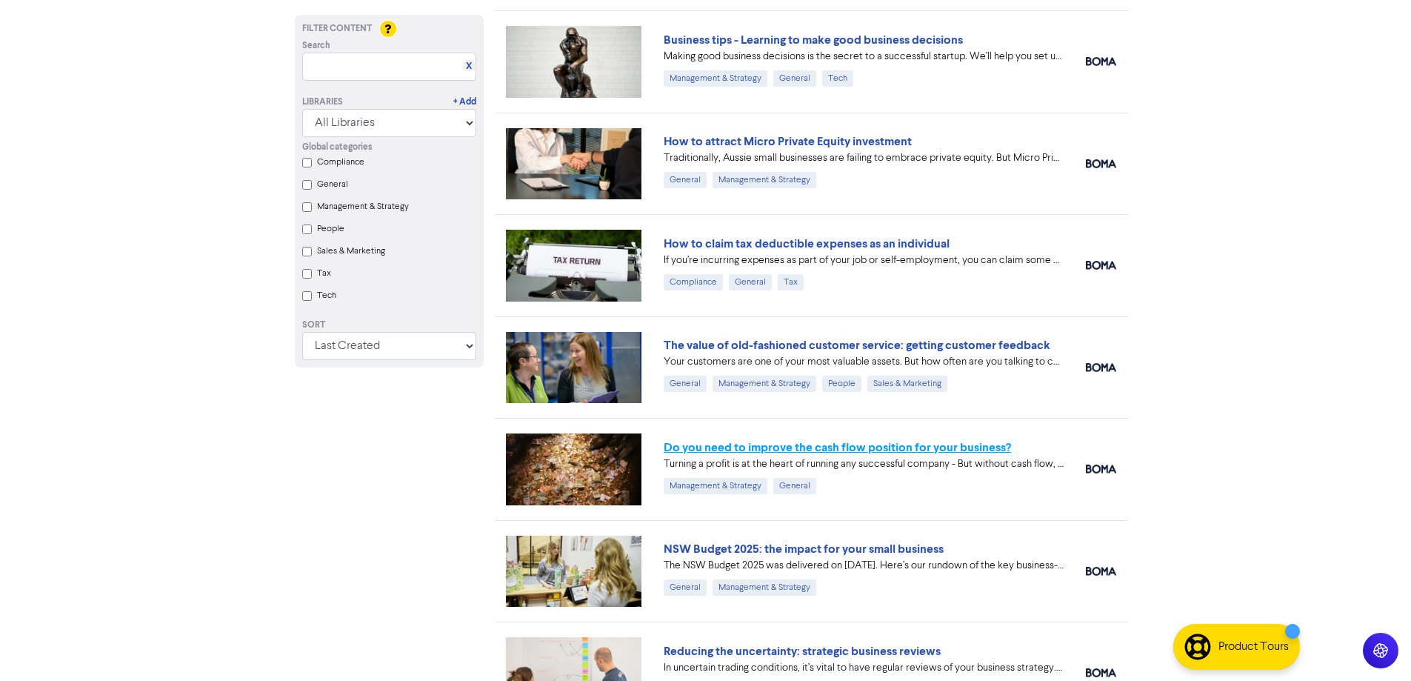  I want to click on a: How to claim tax deductible expenses as an individual, so click(806, 244).